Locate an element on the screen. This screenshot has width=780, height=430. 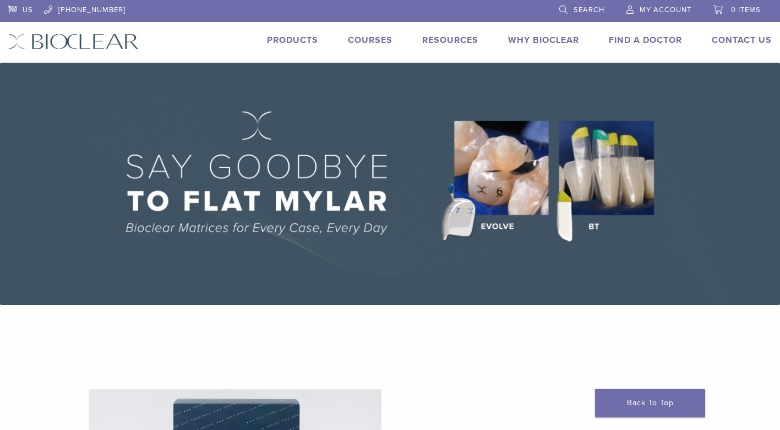
span: Search is located at coordinates (589, 10).